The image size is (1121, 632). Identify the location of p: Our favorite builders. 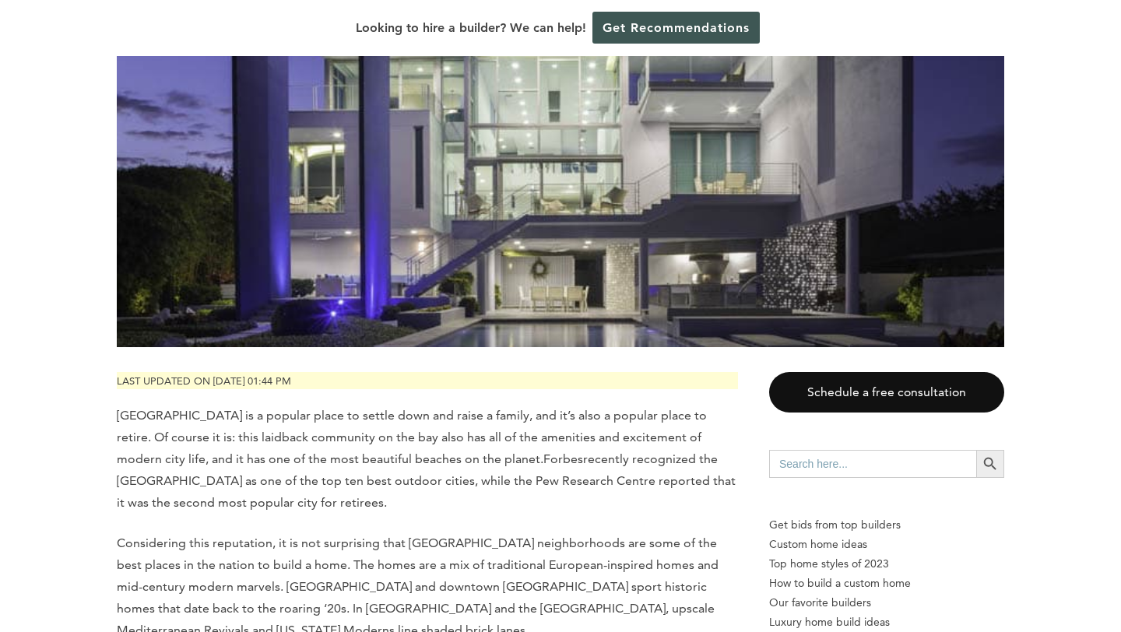
(886, 602).